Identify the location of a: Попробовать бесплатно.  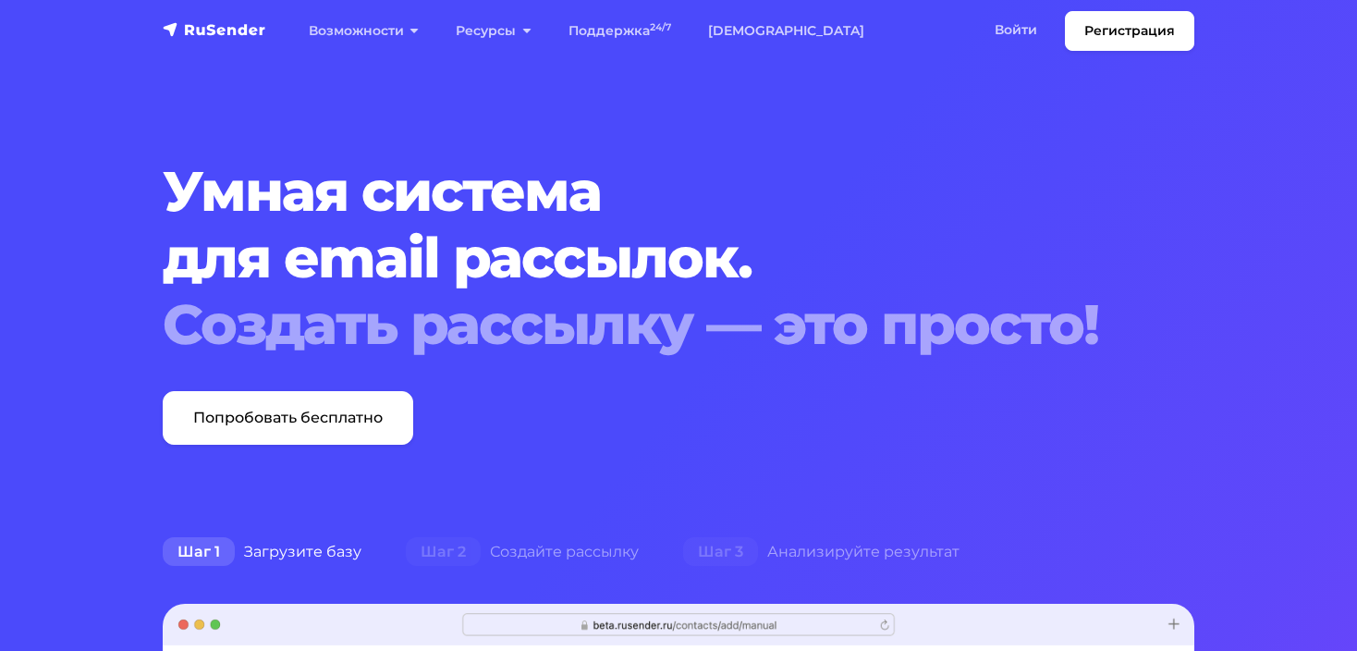
(288, 418).